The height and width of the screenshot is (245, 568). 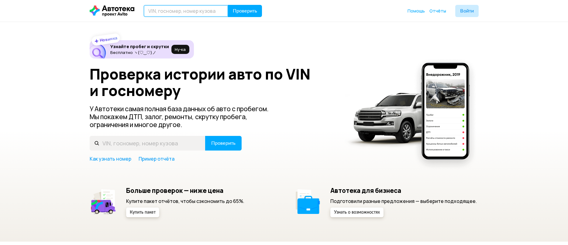 What do you see at coordinates (416, 11) in the screenshot?
I see `span: Помощь` at bounding box center [416, 11].